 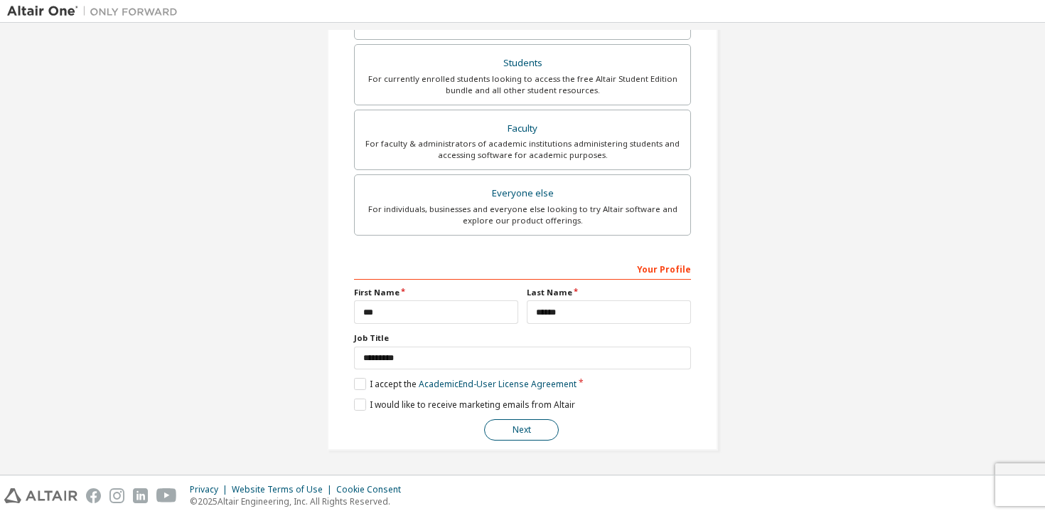 I want to click on button: Next, so click(x=521, y=430).